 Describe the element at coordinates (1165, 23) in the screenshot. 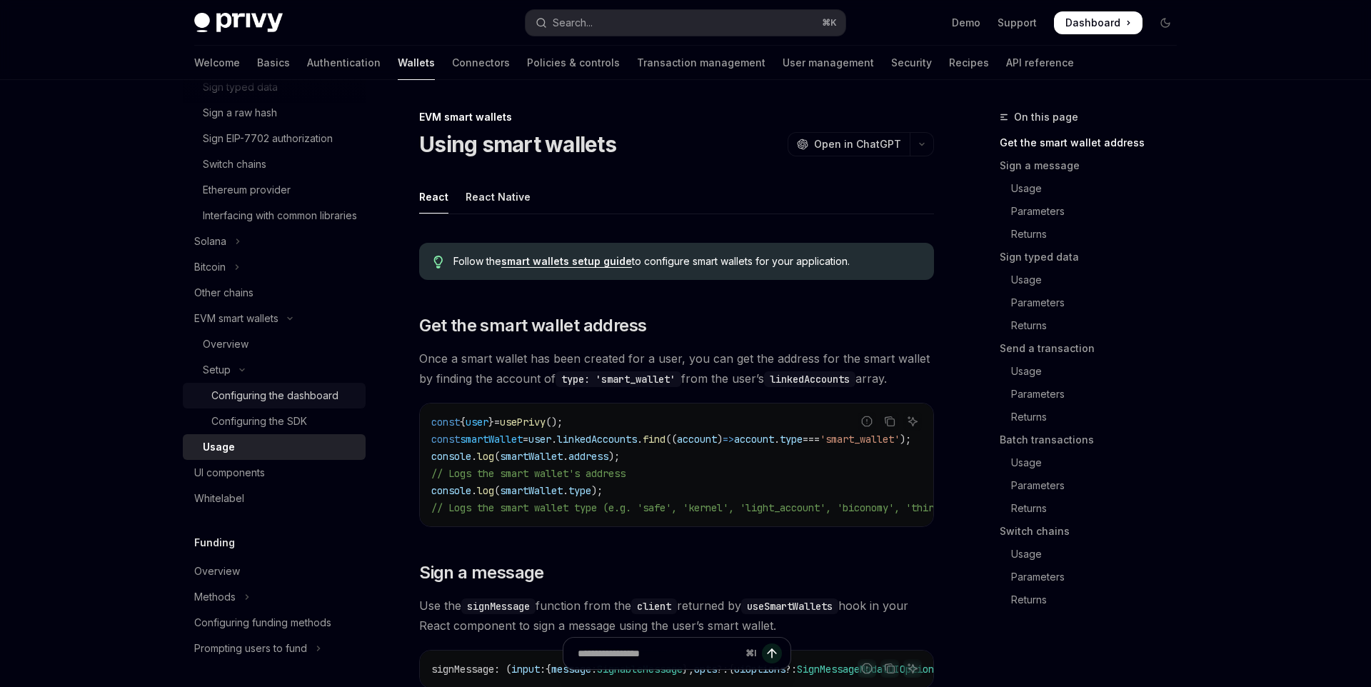

I see `button: Toggle dark mode` at that location.